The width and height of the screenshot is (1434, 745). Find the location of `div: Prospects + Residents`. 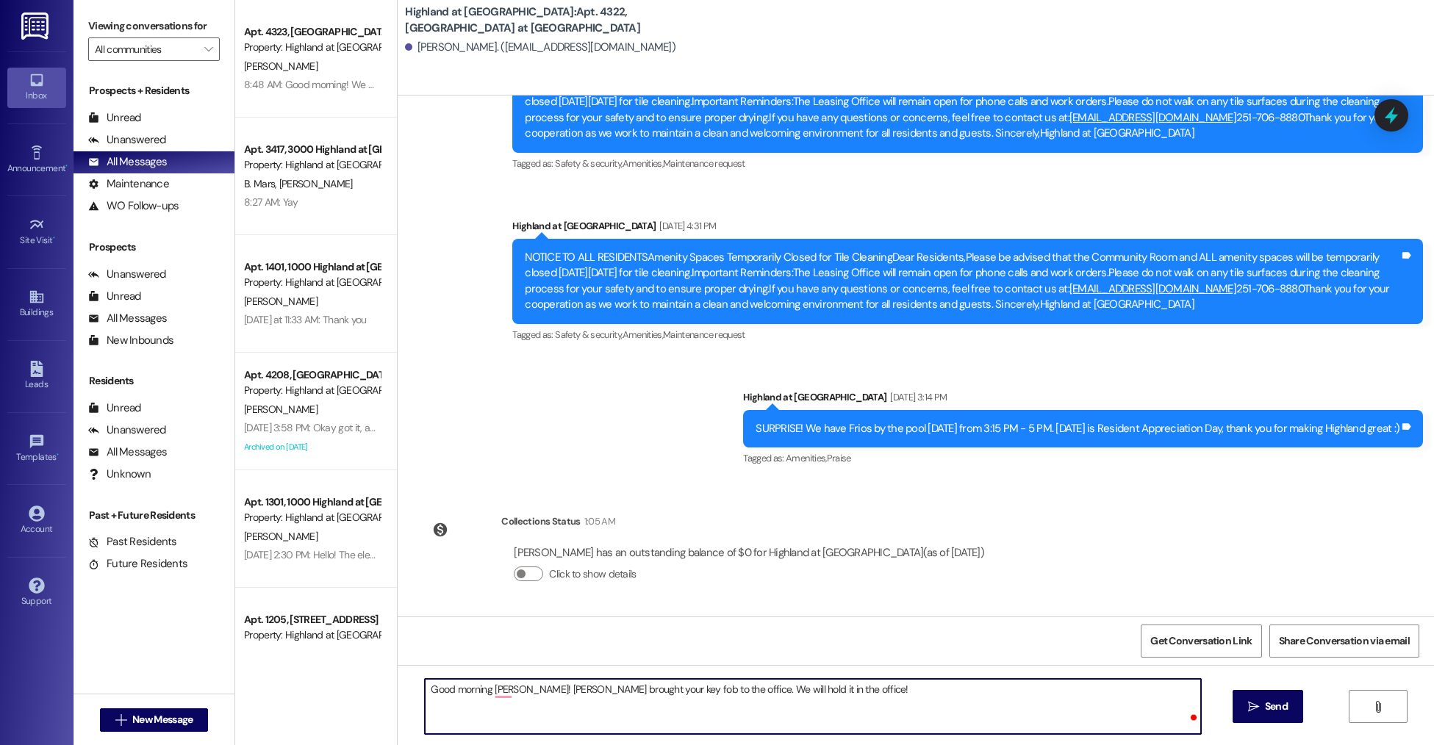

div: Prospects + Residents is located at coordinates (154, 90).